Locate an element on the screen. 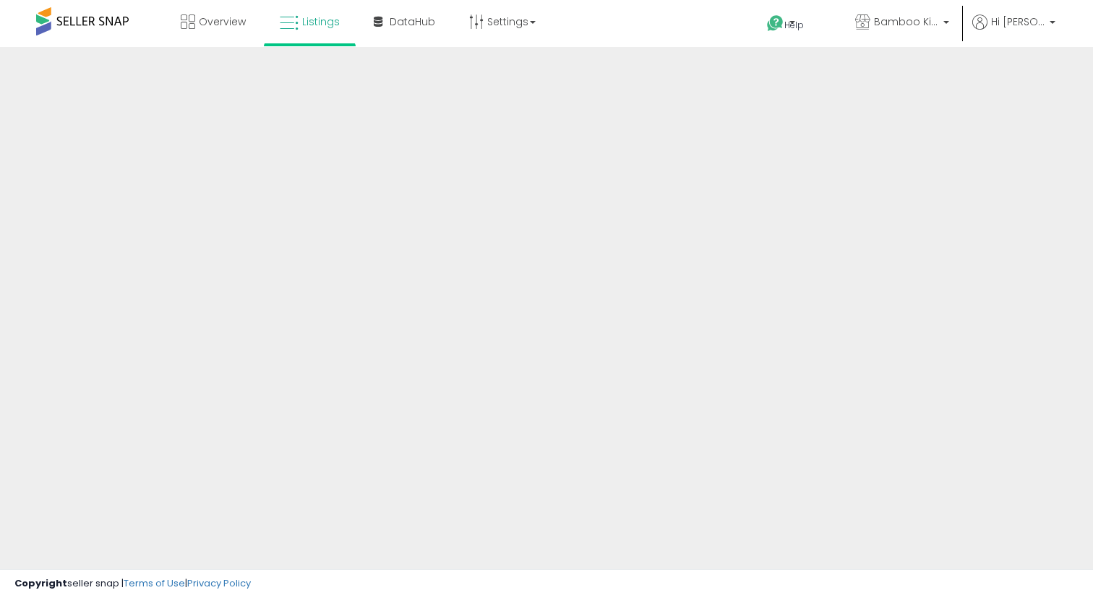 This screenshot has width=1093, height=598. div: seller snap | | is located at coordinates (132, 583).